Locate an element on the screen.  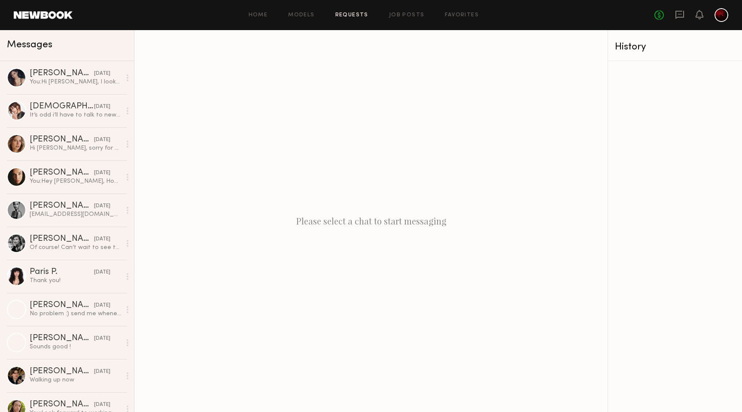
div: Sounds good ! is located at coordinates (75, 346).